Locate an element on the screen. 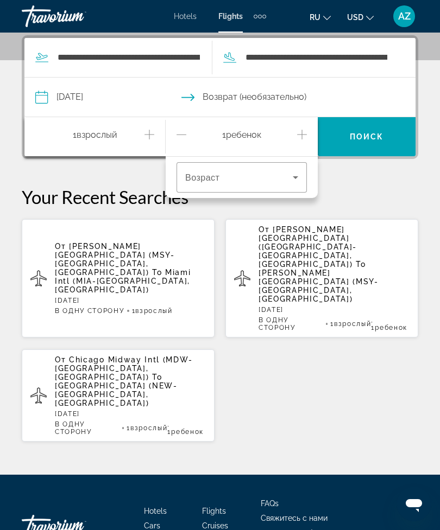 This screenshot has width=440, height=530. button: Decrement adults is located at coordinates (40, 137).